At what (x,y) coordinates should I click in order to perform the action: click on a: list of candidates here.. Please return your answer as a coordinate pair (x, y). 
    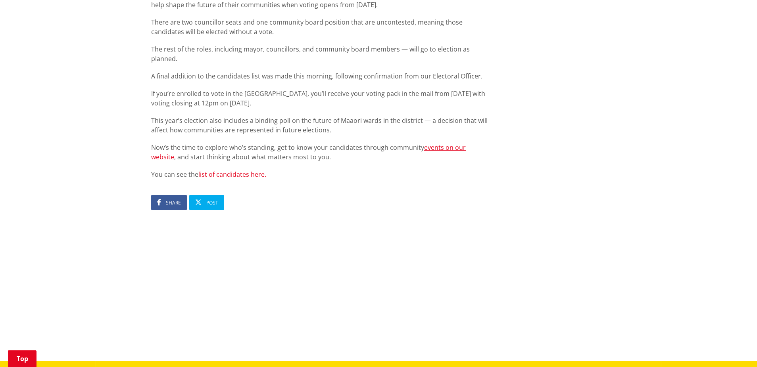
    Looking at the image, I should click on (232, 175).